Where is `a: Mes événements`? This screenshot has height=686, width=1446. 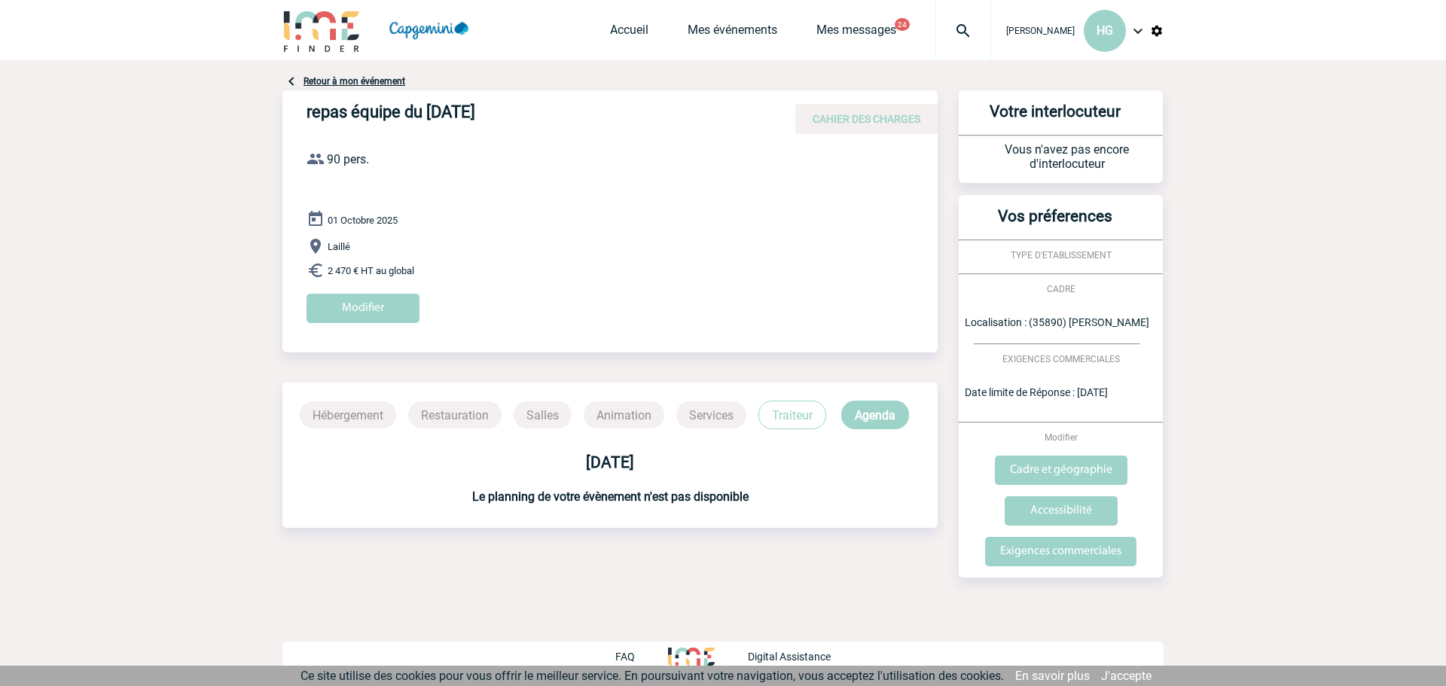 a: Mes événements is located at coordinates (732, 33).